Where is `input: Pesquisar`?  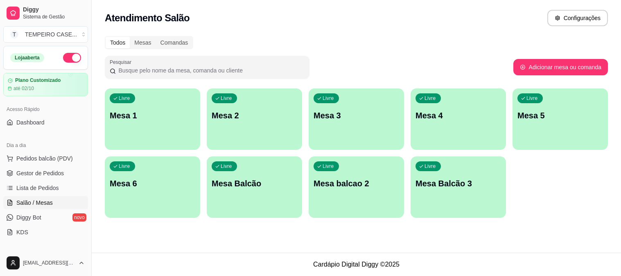 input: Pesquisar is located at coordinates (210, 70).